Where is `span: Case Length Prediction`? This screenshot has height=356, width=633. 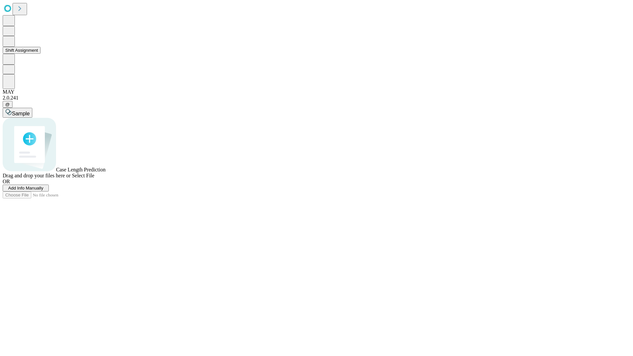
span: Case Length Prediction is located at coordinates (81, 169).